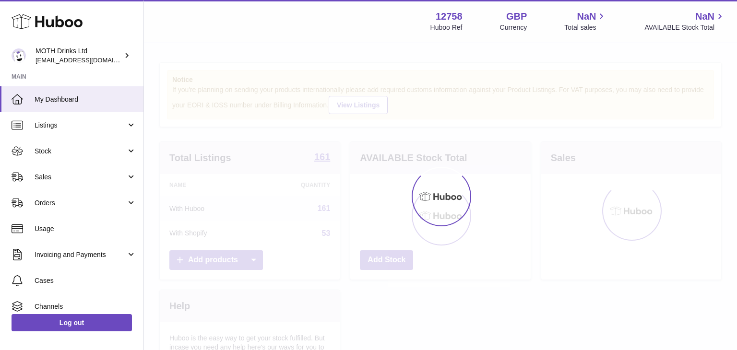 The width and height of the screenshot is (737, 350). Describe the element at coordinates (80, 151) in the screenshot. I see `span: Stock` at that location.